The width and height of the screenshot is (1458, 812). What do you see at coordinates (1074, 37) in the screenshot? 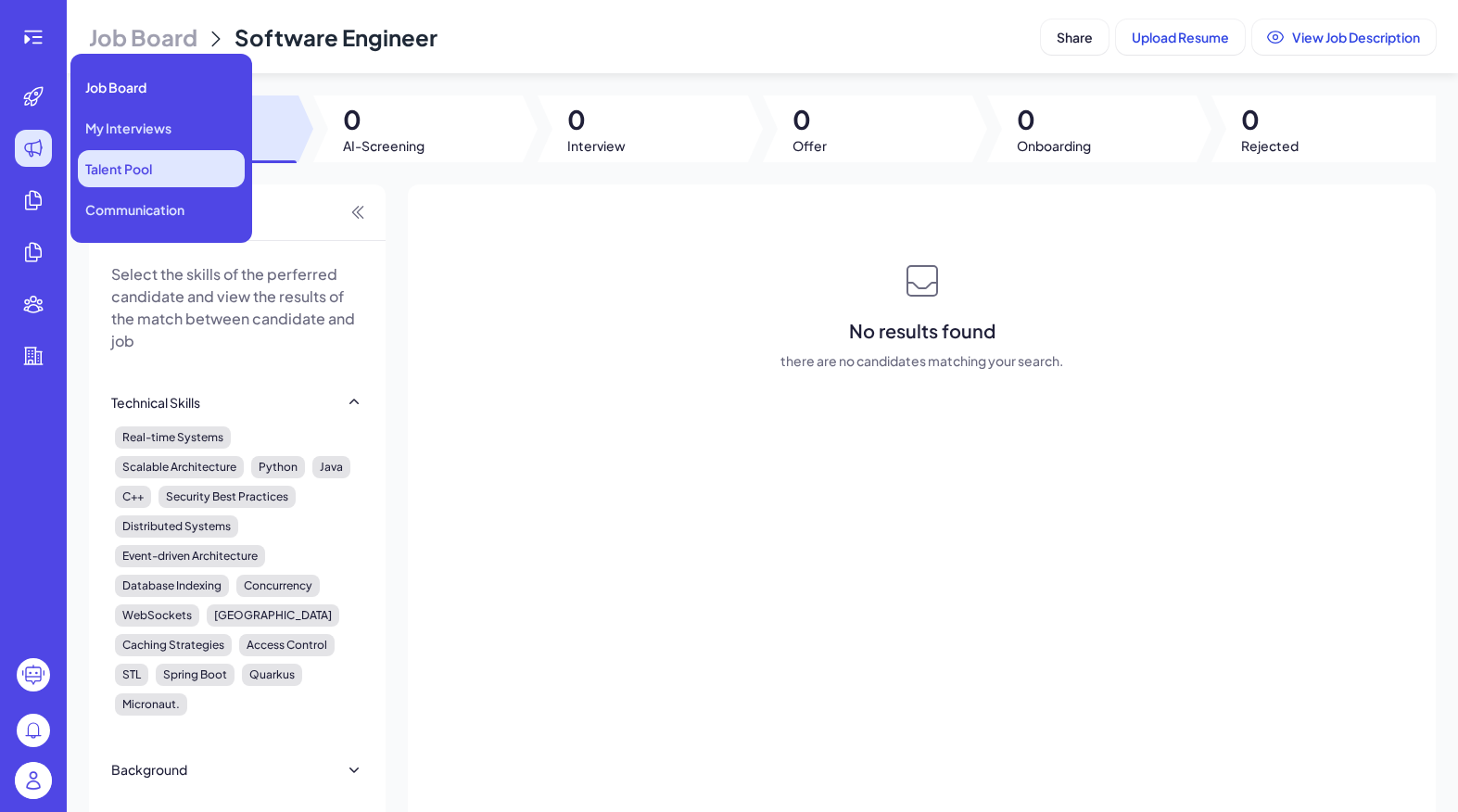
I see `span: Share` at bounding box center [1074, 37].